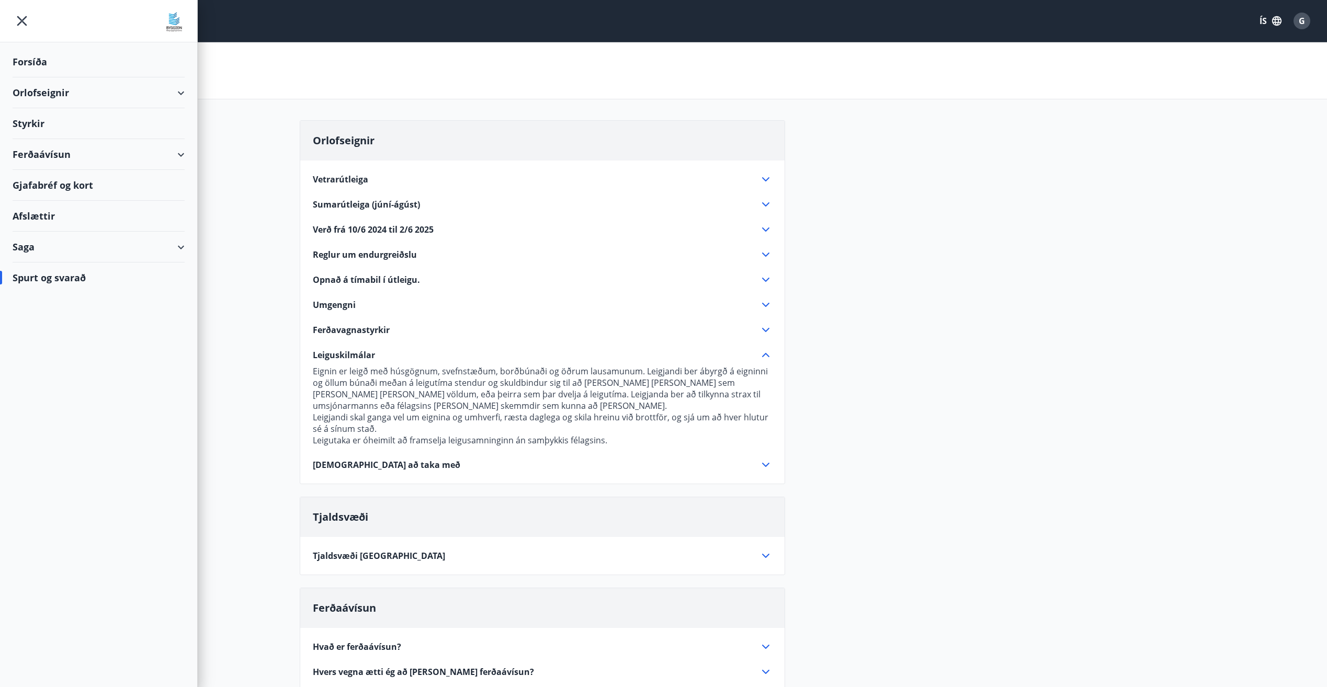  I want to click on div: Sumarútleiga (júní-ágúst), so click(543, 205).